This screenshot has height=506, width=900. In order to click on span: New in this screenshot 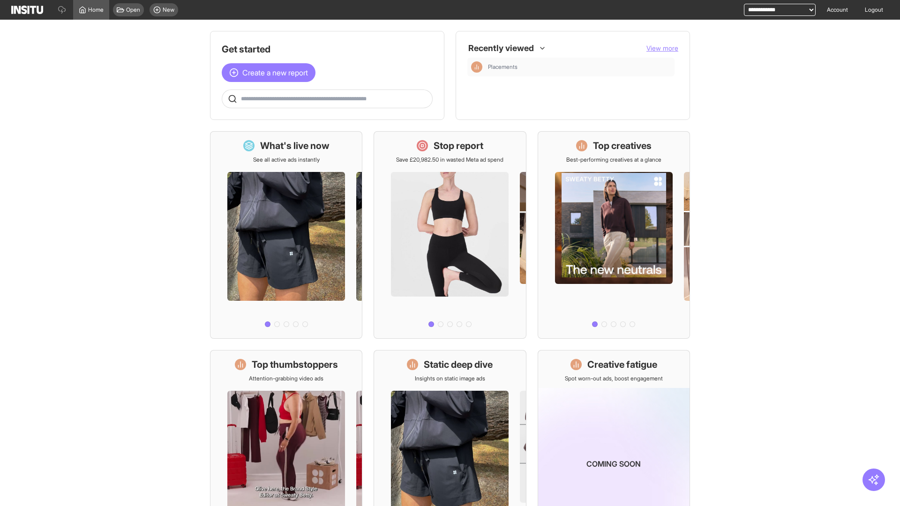, I will do `click(168, 10)`.